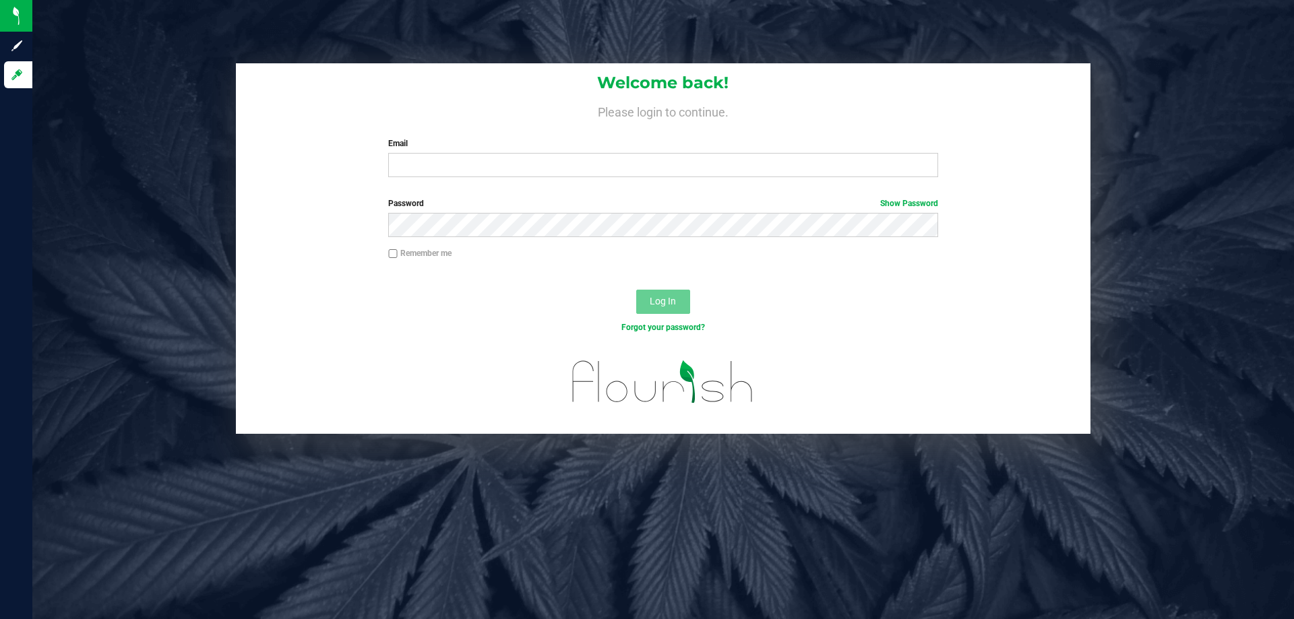 This screenshot has width=1294, height=619. What do you see at coordinates (663, 328) in the screenshot?
I see `a: Forgot your password?` at bounding box center [663, 328].